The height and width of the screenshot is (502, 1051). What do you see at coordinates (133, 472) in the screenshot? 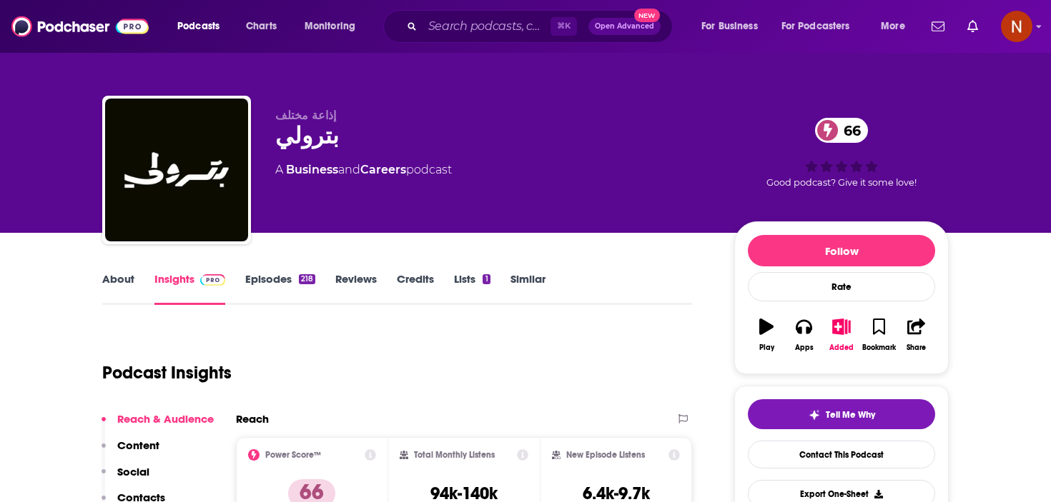
I see `p: Social` at bounding box center [133, 472].